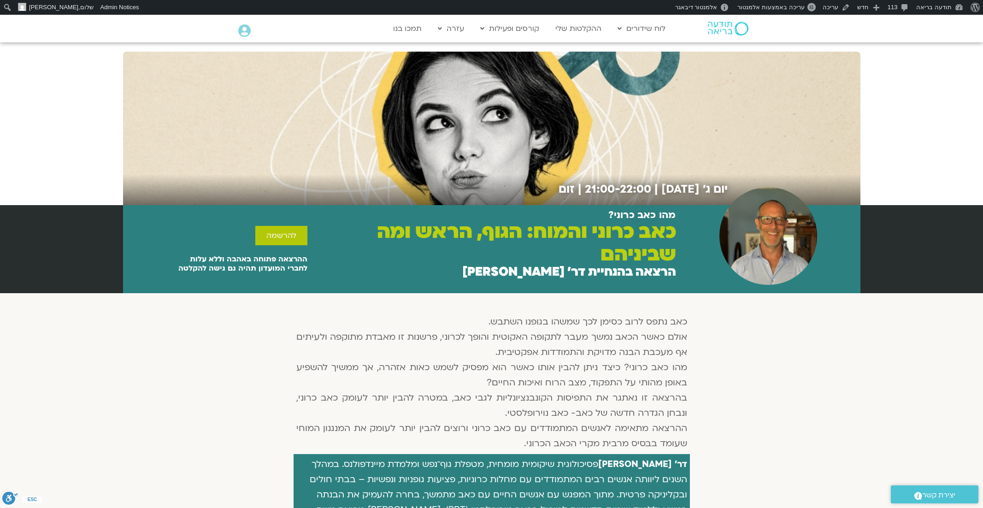  I want to click on a: להרשמה, so click(281, 236).